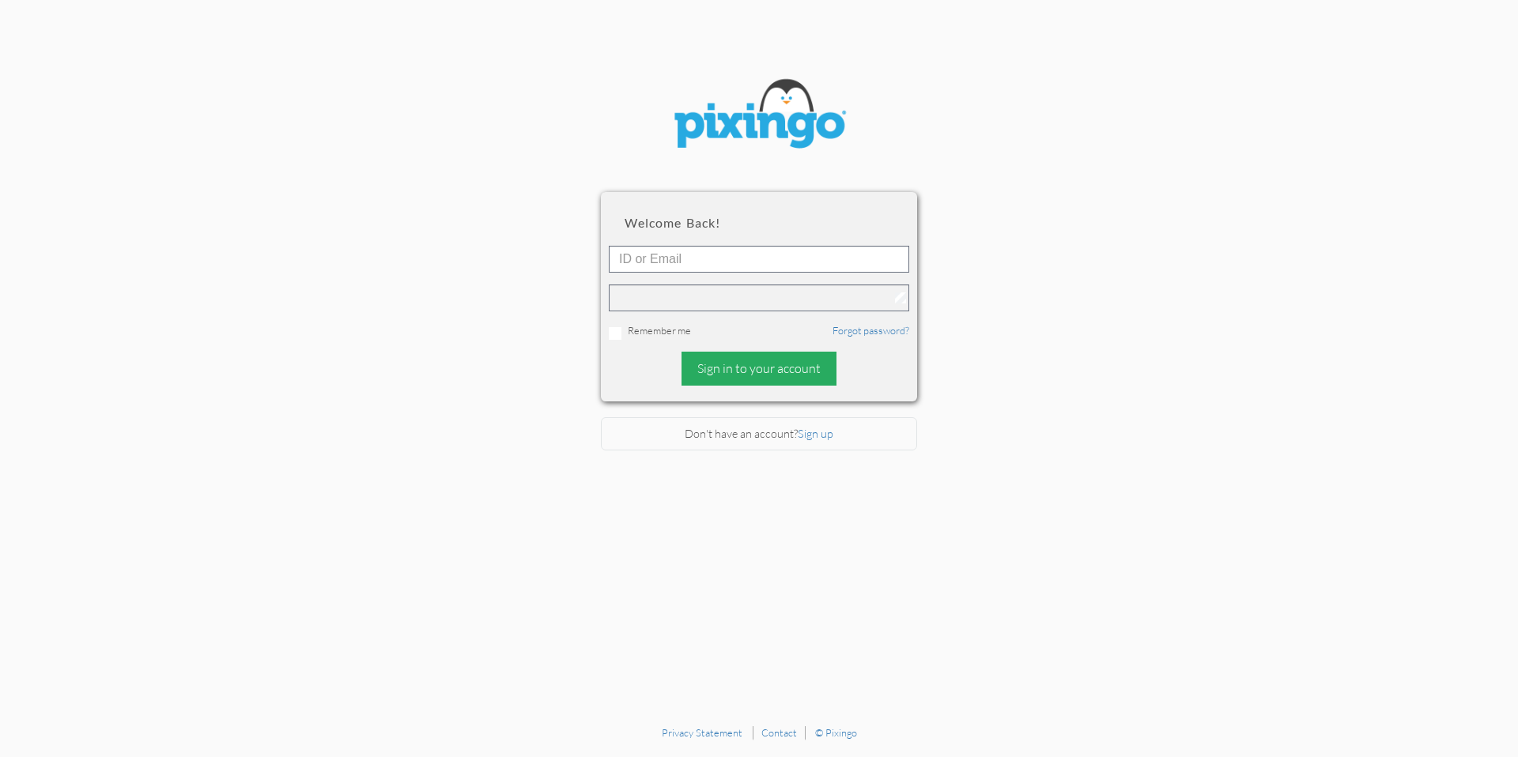  What do you see at coordinates (836, 733) in the screenshot?
I see `a: © Pixingo` at bounding box center [836, 733].